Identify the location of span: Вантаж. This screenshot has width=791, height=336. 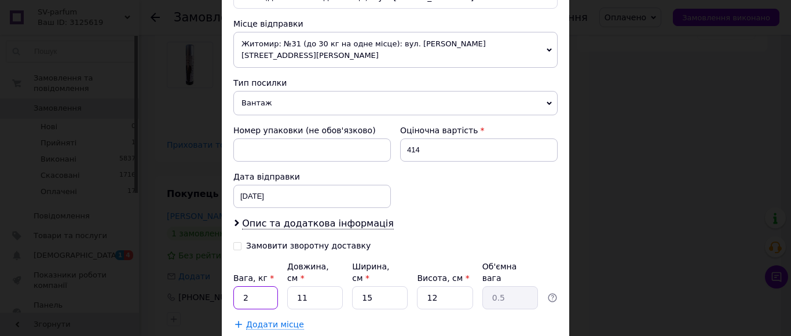
(396, 103).